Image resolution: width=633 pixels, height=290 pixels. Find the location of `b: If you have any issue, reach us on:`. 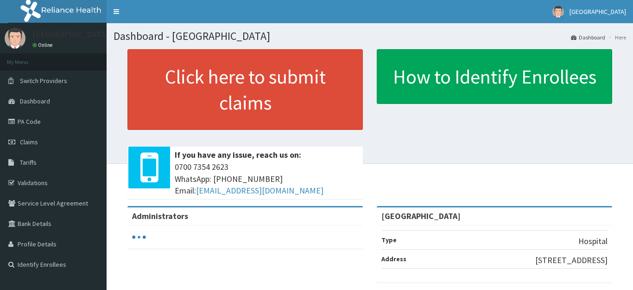

b: If you have any issue, reach us on: is located at coordinates (238, 154).